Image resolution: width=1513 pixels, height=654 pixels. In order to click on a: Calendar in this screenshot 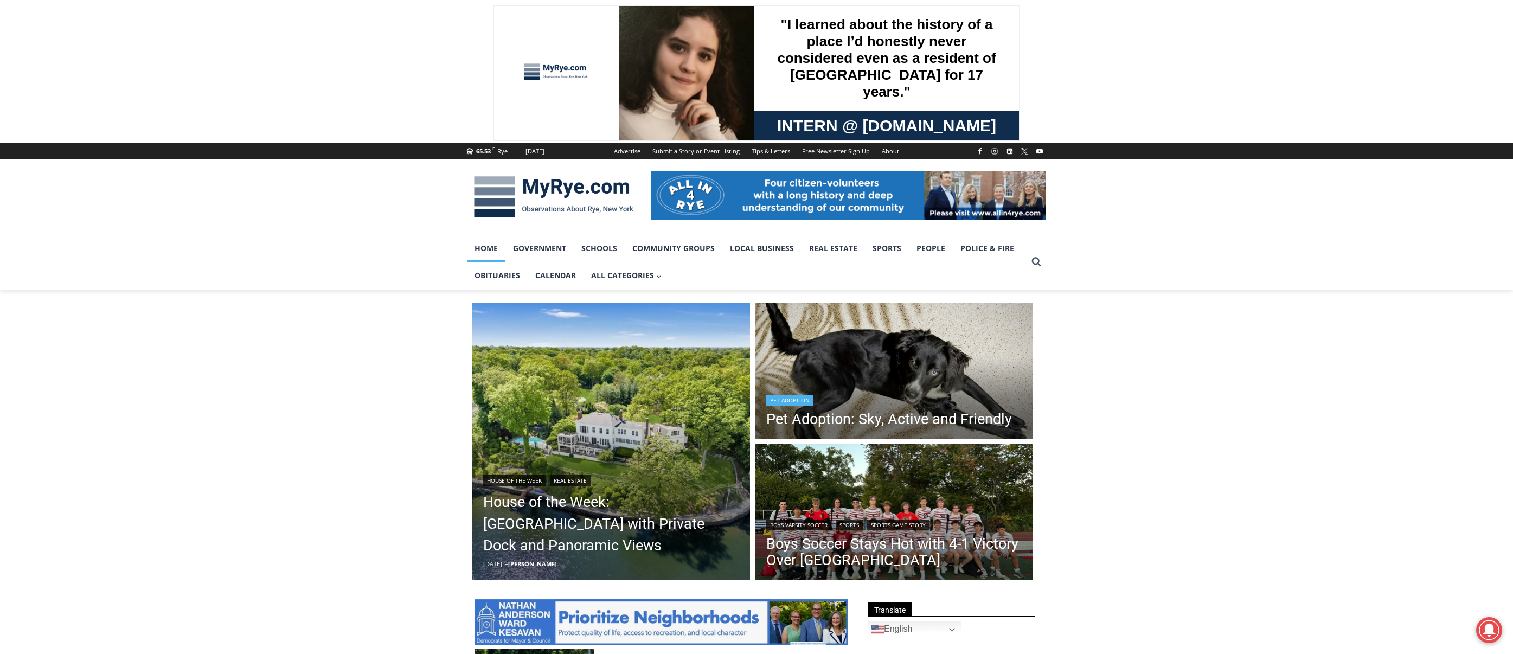, I will do `click(555, 276)`.